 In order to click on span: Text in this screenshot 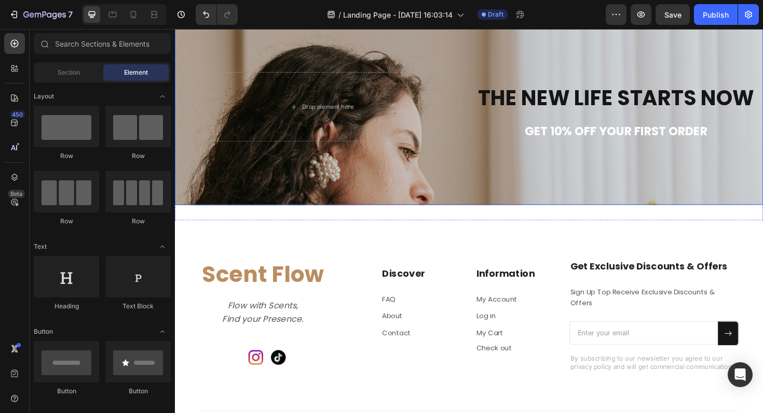, I will do `click(40, 247)`.